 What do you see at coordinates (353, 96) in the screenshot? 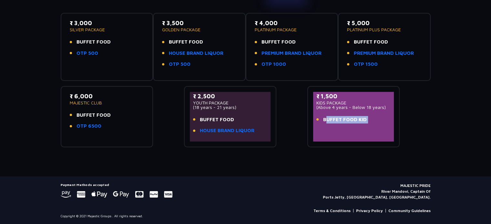
I see `p: ₹ 1,500` at bounding box center [353, 96].